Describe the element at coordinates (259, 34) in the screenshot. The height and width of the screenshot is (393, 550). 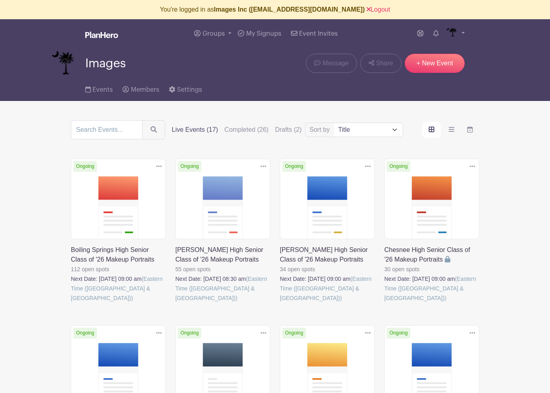
I see `a: My Signups` at that location.